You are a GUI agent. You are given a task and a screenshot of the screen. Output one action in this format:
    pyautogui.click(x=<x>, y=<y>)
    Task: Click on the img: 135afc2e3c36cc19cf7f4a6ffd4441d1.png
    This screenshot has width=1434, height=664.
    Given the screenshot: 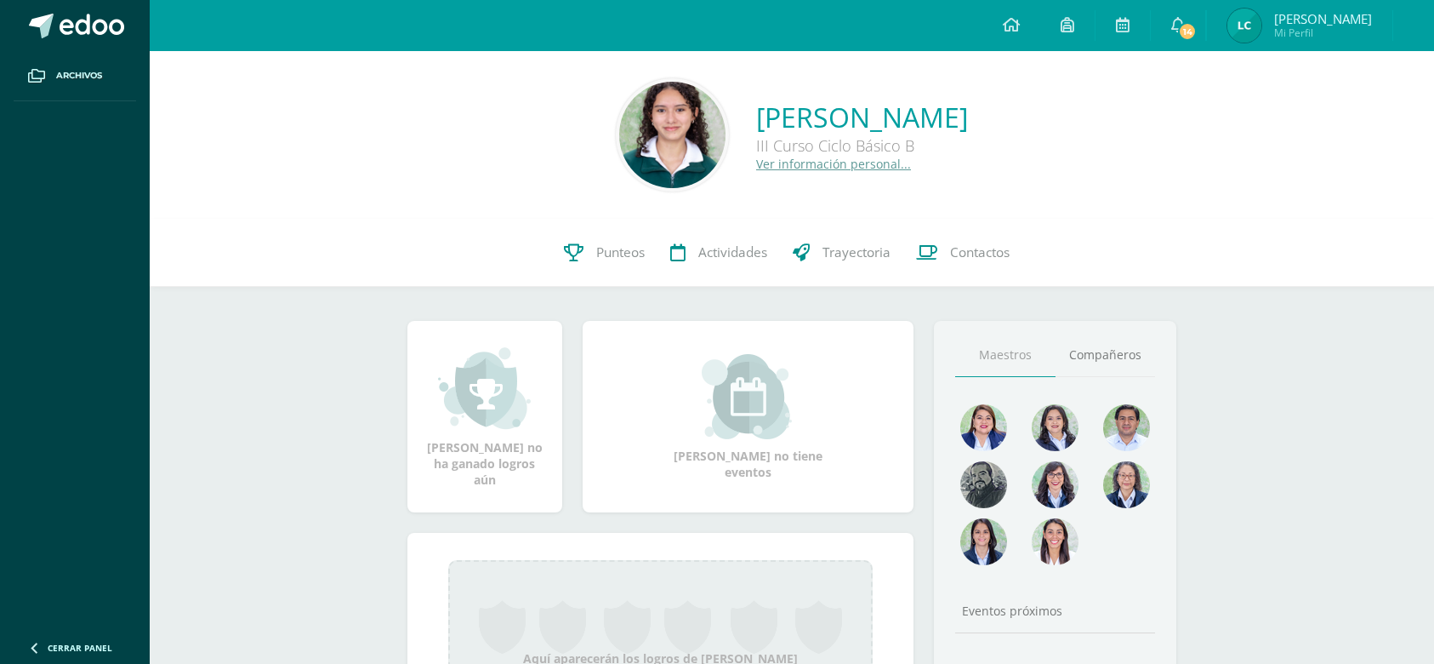 What is the action you would take?
    pyautogui.click(x=983, y=427)
    